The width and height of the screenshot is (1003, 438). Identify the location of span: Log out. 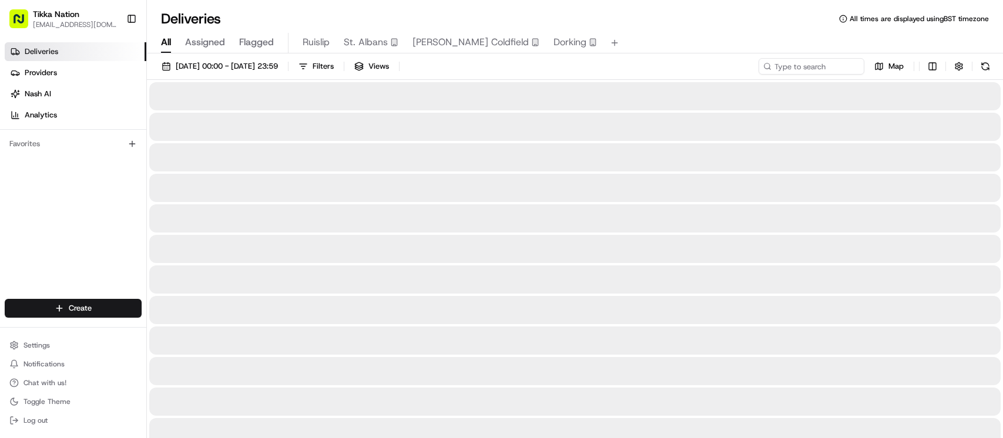
(35, 421).